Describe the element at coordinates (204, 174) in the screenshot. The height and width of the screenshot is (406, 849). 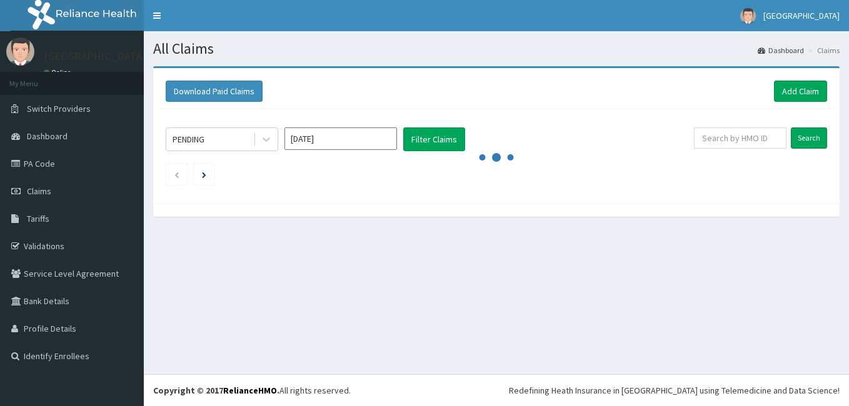
I see `a: Next page` at that location.